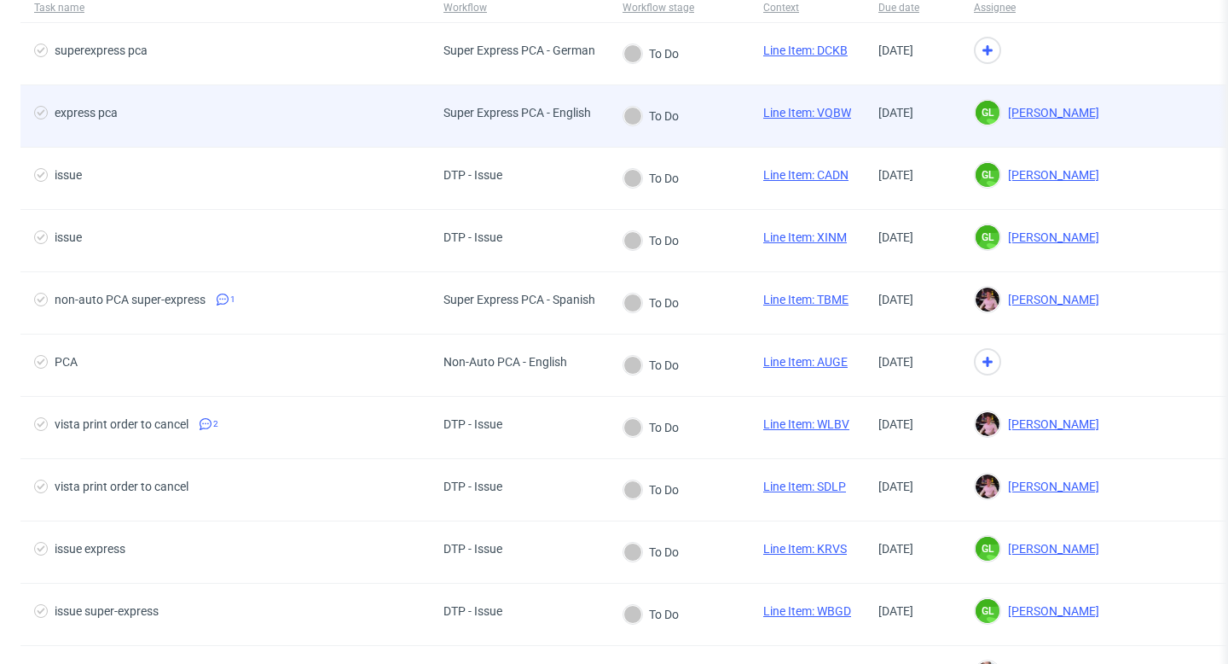  What do you see at coordinates (86, 113) in the screenshot?
I see `div: express pca` at bounding box center [86, 113].